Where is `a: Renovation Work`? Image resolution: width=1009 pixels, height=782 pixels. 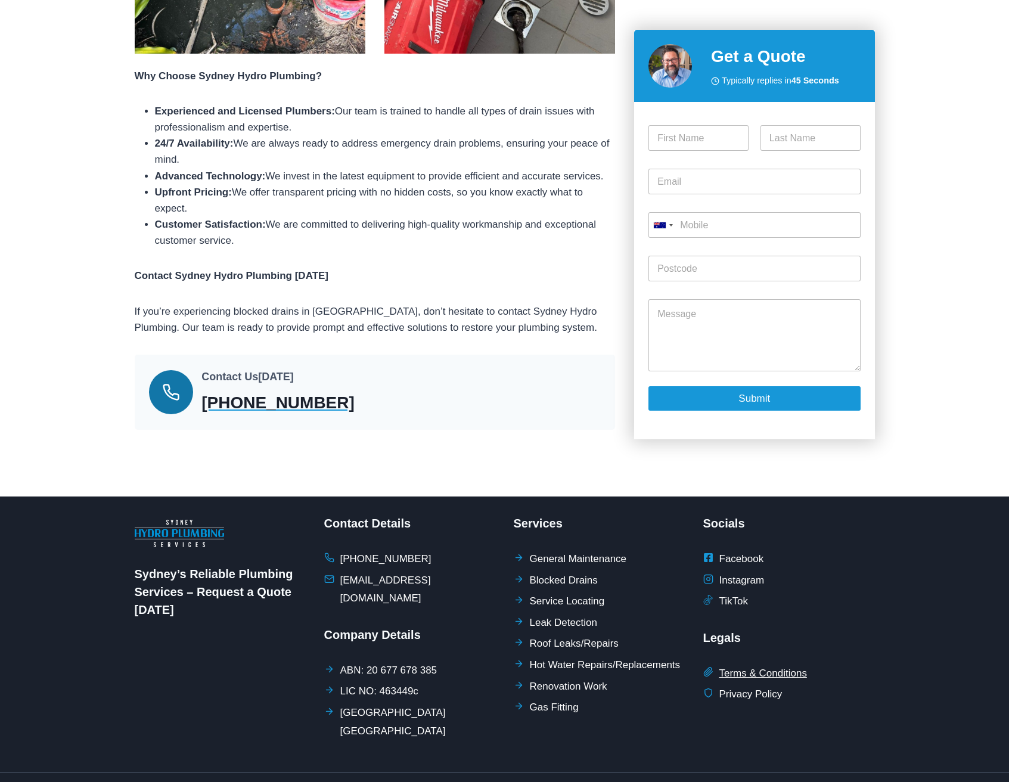 a: Renovation Work is located at coordinates (560, 687).